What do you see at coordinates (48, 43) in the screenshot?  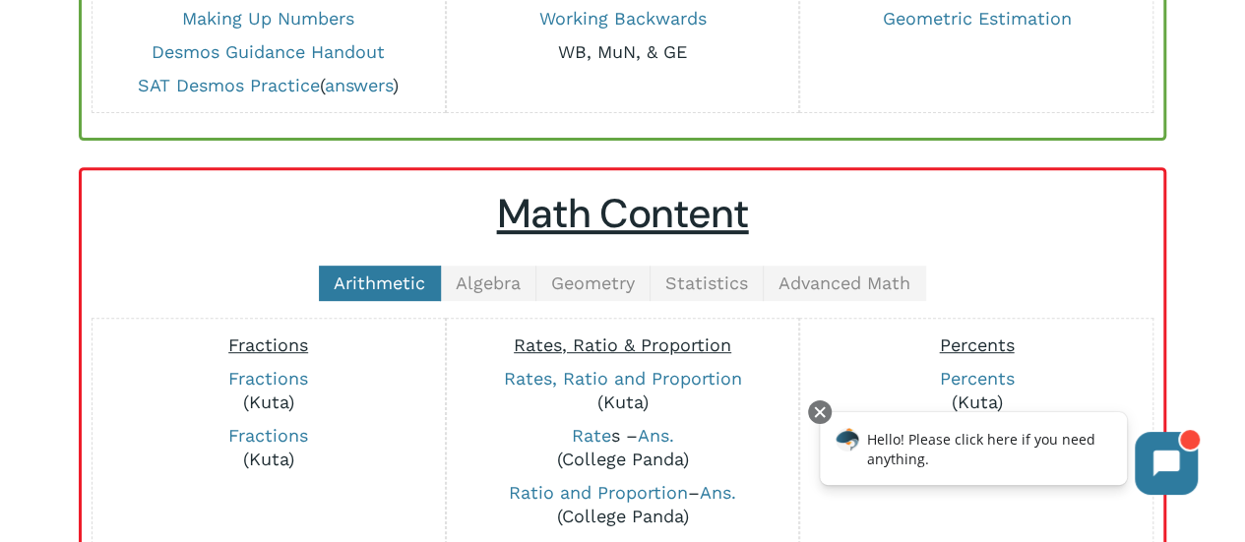 I see `img: Avatar` at bounding box center [48, 43].